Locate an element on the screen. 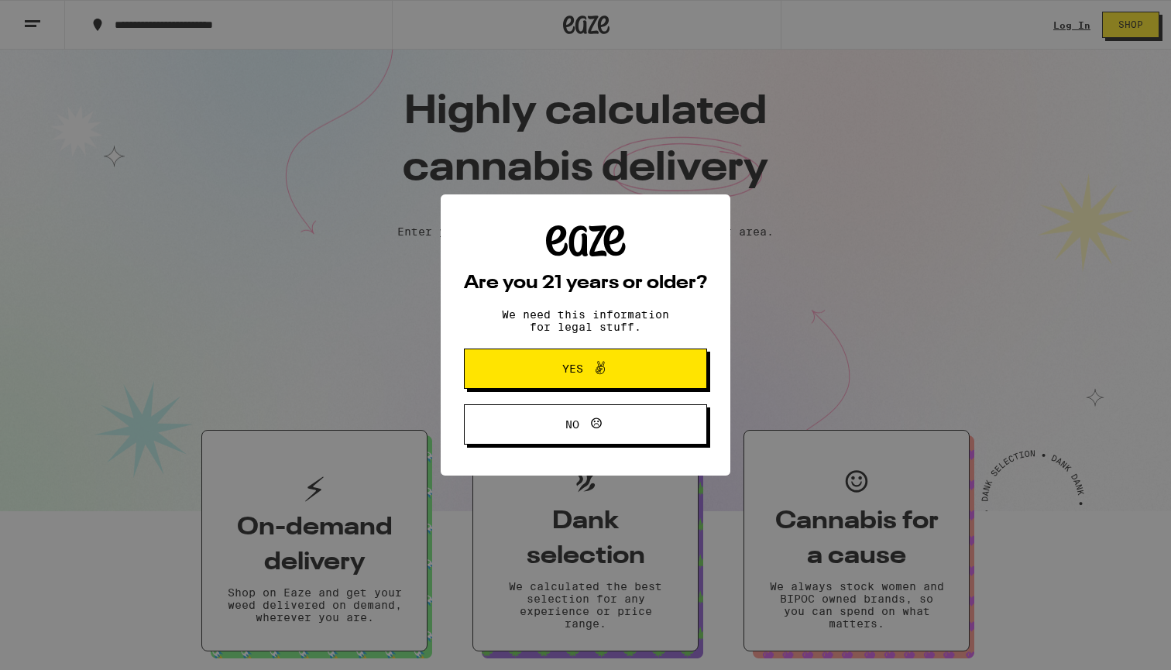 Image resolution: width=1171 pixels, height=670 pixels. span: Yes is located at coordinates (572, 369).